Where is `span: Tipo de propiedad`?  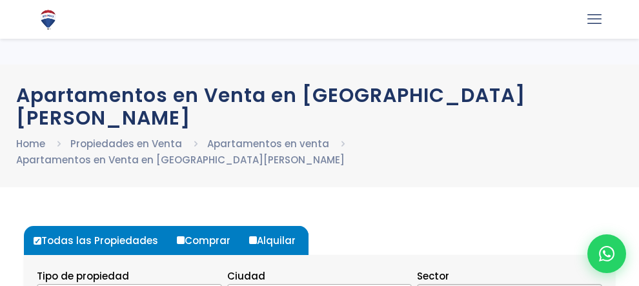 span: Tipo de propiedad is located at coordinates (83, 275).